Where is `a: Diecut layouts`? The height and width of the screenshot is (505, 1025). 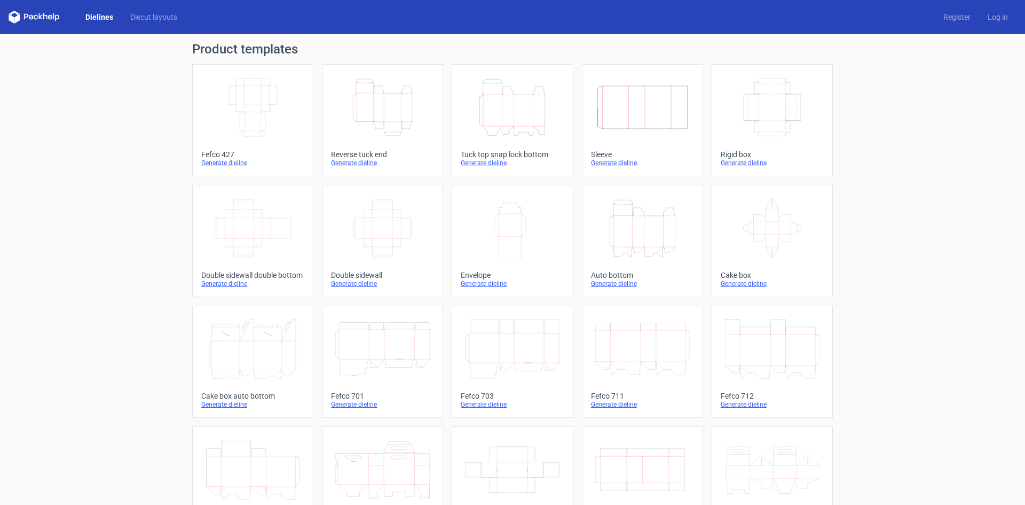
a: Diecut layouts is located at coordinates (154, 17).